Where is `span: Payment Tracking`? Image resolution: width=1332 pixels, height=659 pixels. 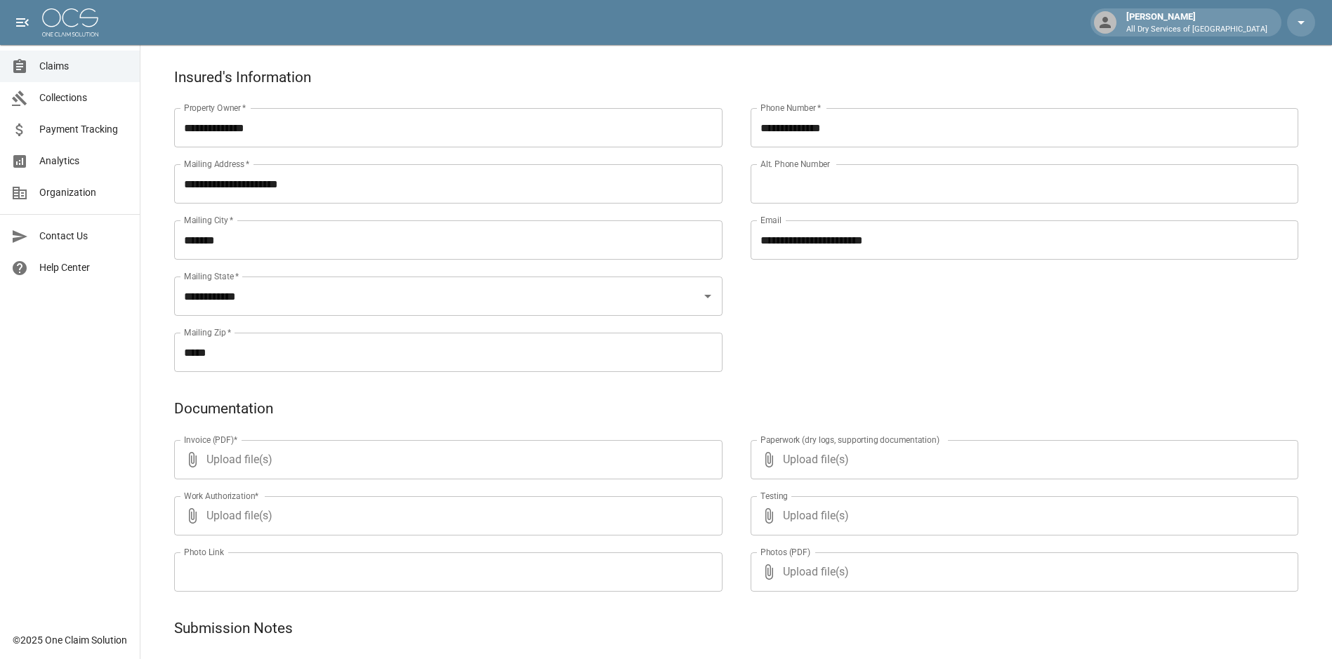 span: Payment Tracking is located at coordinates (84, 129).